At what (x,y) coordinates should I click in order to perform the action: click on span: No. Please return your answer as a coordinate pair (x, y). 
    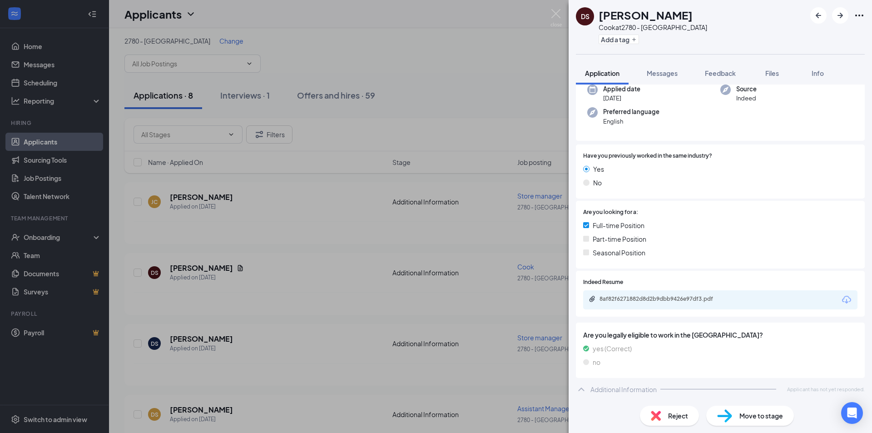
    Looking at the image, I should click on (597, 183).